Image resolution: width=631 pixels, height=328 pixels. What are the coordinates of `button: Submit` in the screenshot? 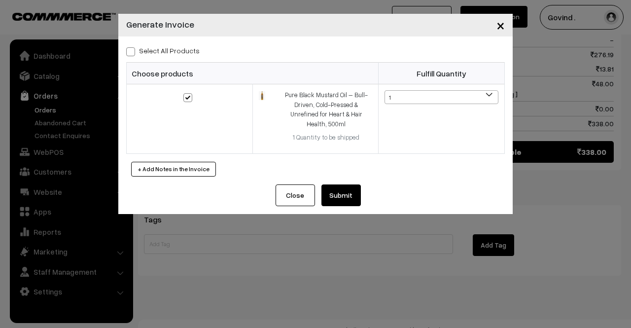 It's located at (341, 195).